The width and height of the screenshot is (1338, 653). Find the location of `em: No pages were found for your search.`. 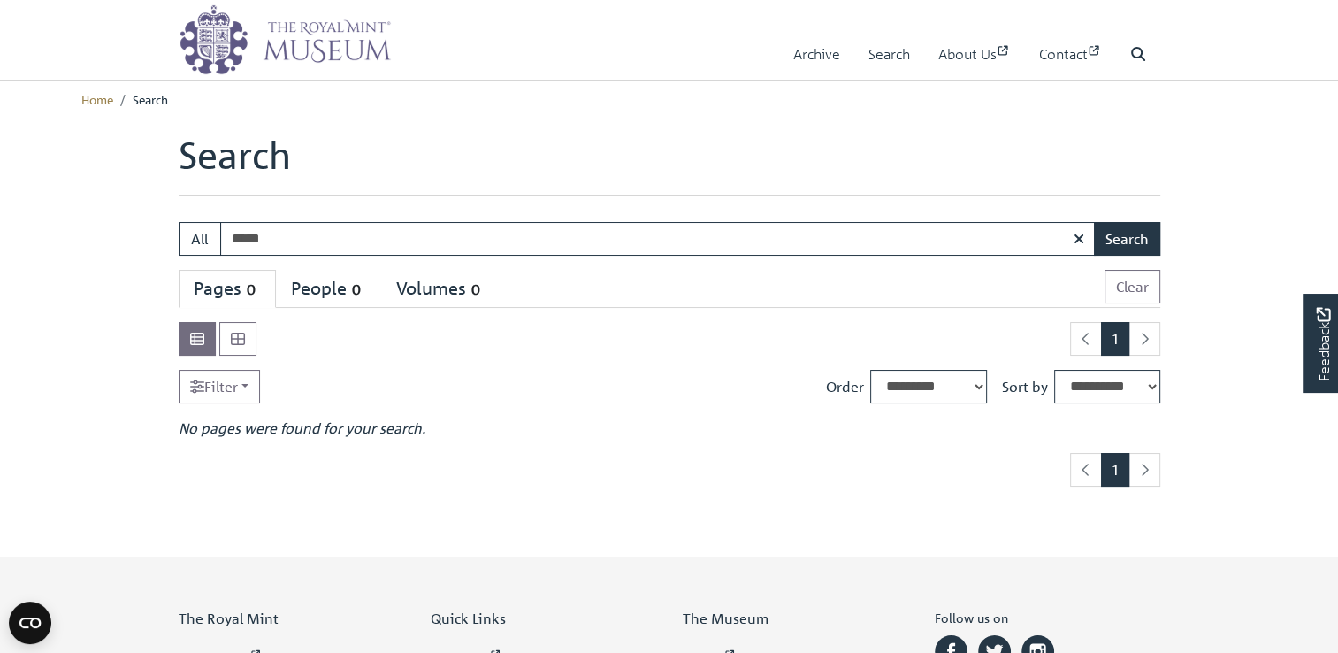

em: No pages were found for your search. is located at coordinates (302, 428).